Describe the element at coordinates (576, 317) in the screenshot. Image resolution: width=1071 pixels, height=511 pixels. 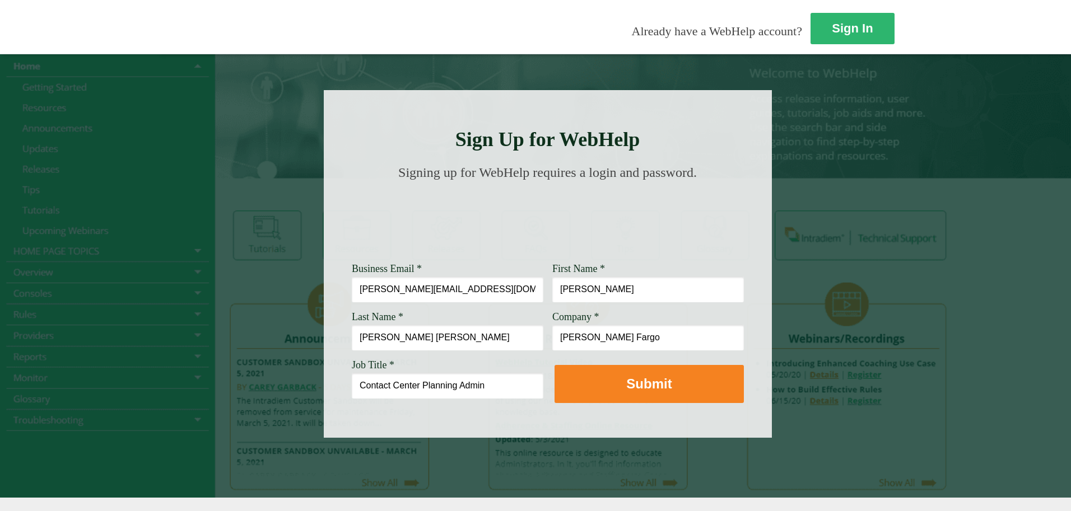
I see `span: Company *` at that location.